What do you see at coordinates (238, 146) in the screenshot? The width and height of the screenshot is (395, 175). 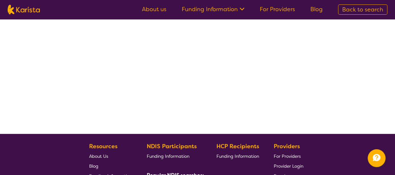 I see `b: HCP Recipients` at bounding box center [238, 146].